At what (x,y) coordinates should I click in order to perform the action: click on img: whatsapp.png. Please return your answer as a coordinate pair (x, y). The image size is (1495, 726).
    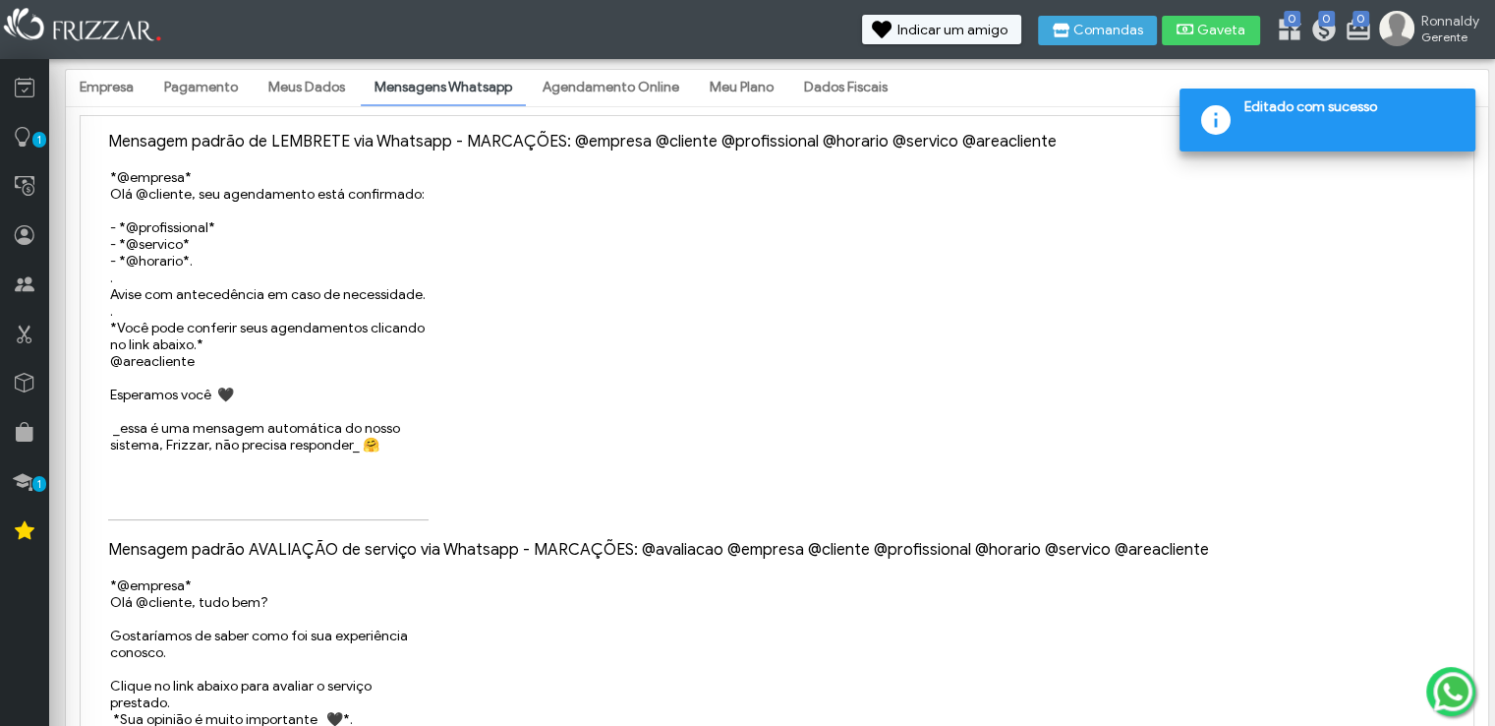
    Looking at the image, I should click on (1453, 691).